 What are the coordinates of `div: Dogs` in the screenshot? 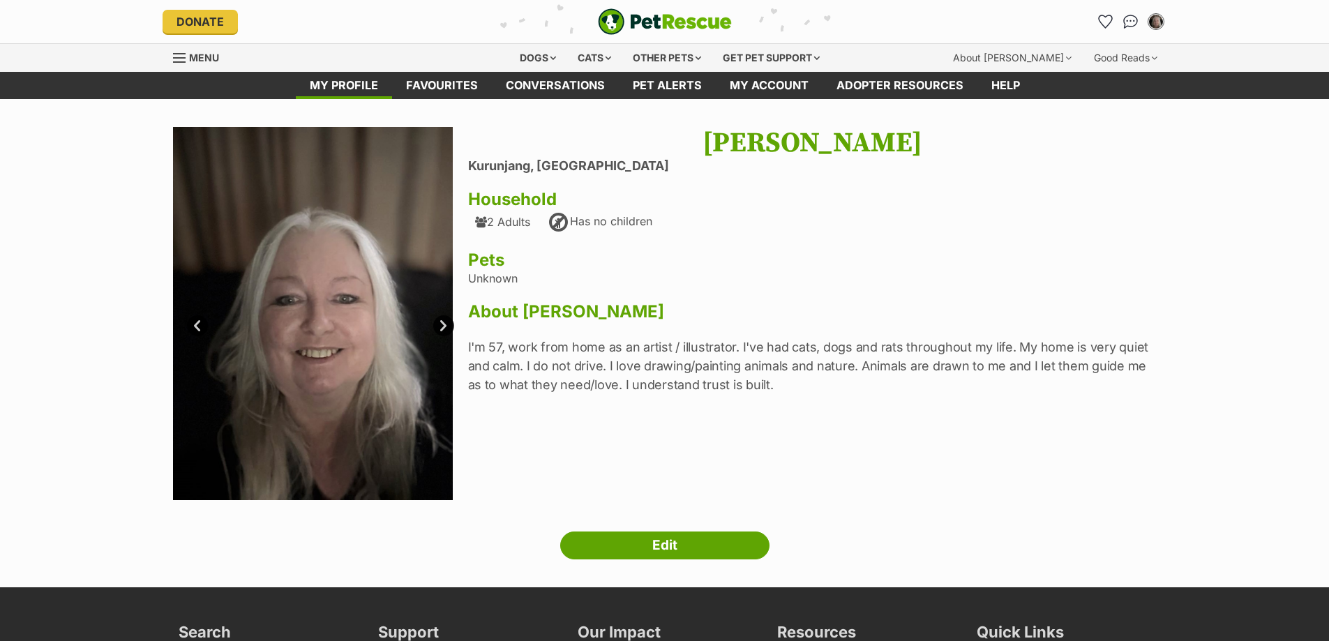 It's located at (538, 58).